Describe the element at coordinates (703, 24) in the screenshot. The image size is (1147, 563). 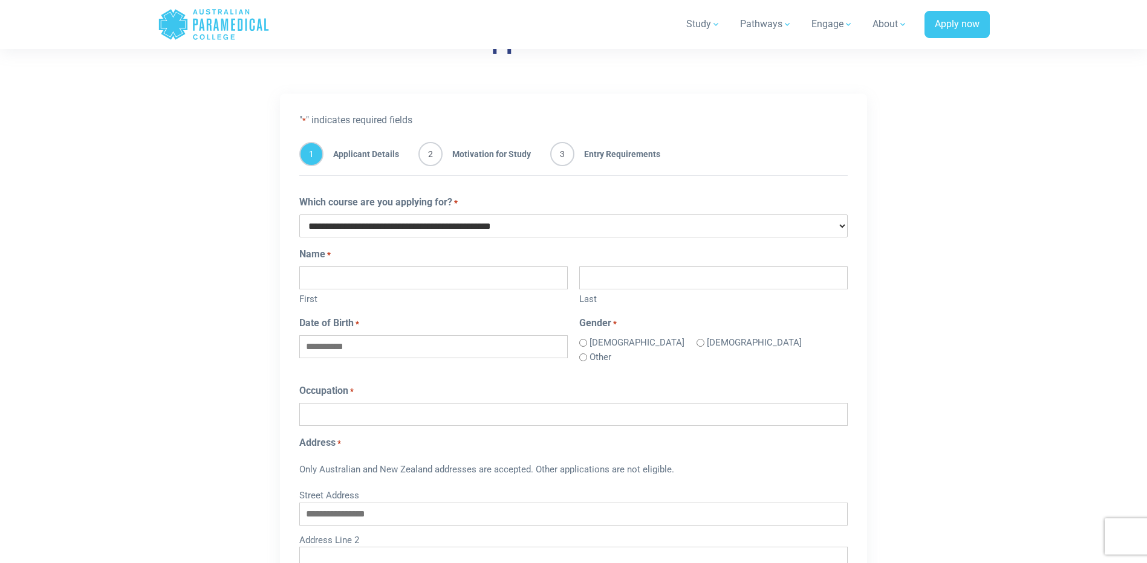
I see `a: Study` at that location.